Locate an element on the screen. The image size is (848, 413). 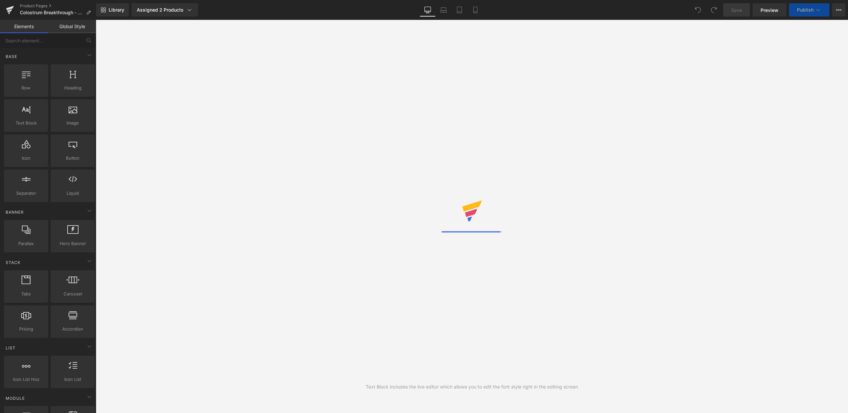
span: Hero Banner is located at coordinates (73, 243).